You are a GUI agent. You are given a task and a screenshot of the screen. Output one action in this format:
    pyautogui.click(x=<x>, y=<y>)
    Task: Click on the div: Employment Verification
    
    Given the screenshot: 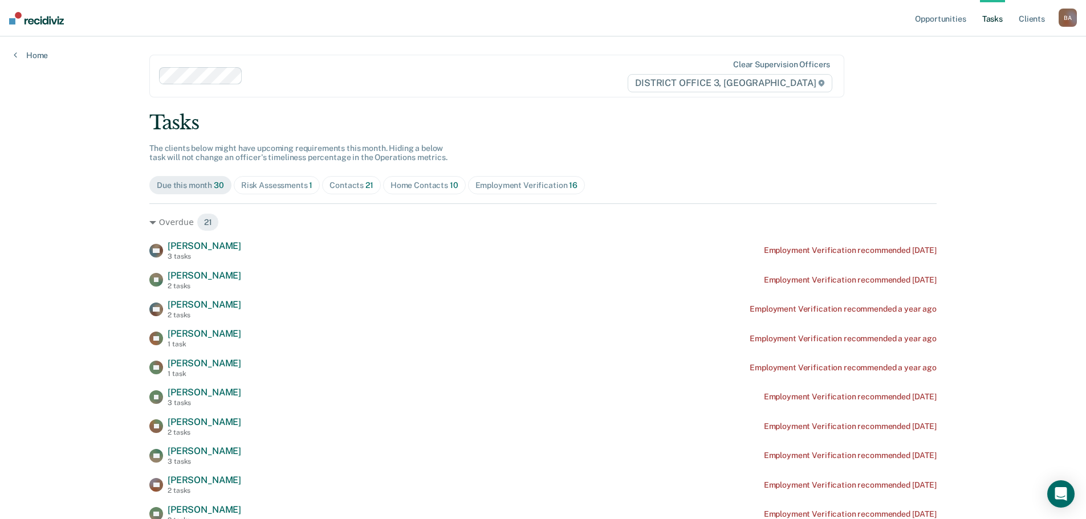 What is the action you would take?
    pyautogui.click(x=526, y=185)
    